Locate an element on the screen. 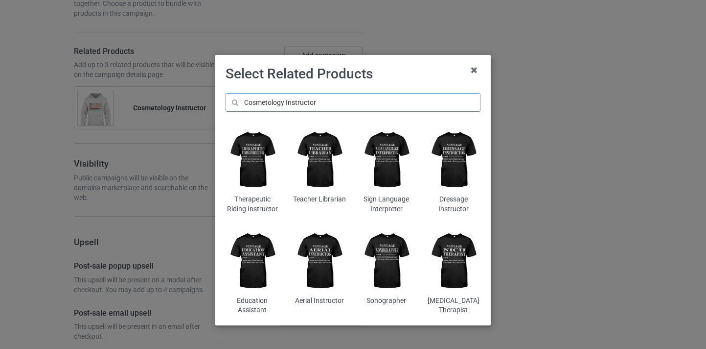 Image resolution: width=706 pixels, height=349 pixels. div: Dressage Instructor is located at coordinates (454, 204).